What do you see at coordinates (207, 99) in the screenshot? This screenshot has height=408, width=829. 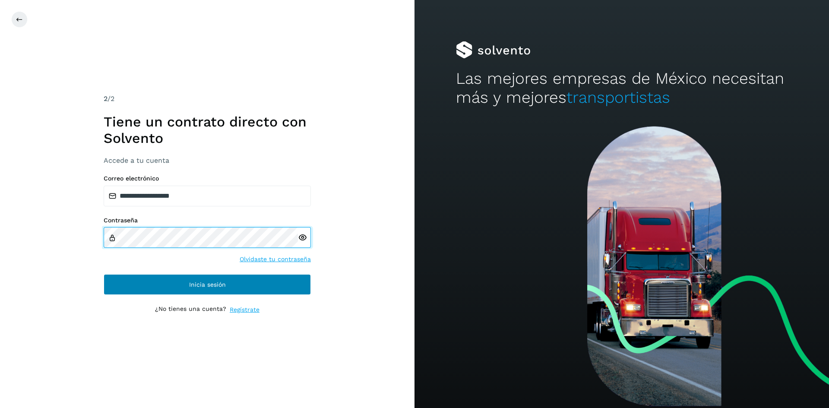 I see `div: /2` at bounding box center [207, 99].